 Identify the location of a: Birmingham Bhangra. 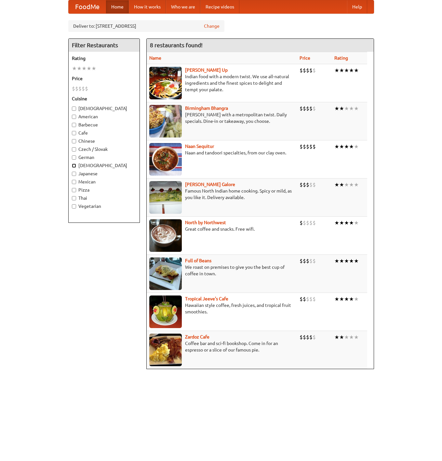
(207, 108).